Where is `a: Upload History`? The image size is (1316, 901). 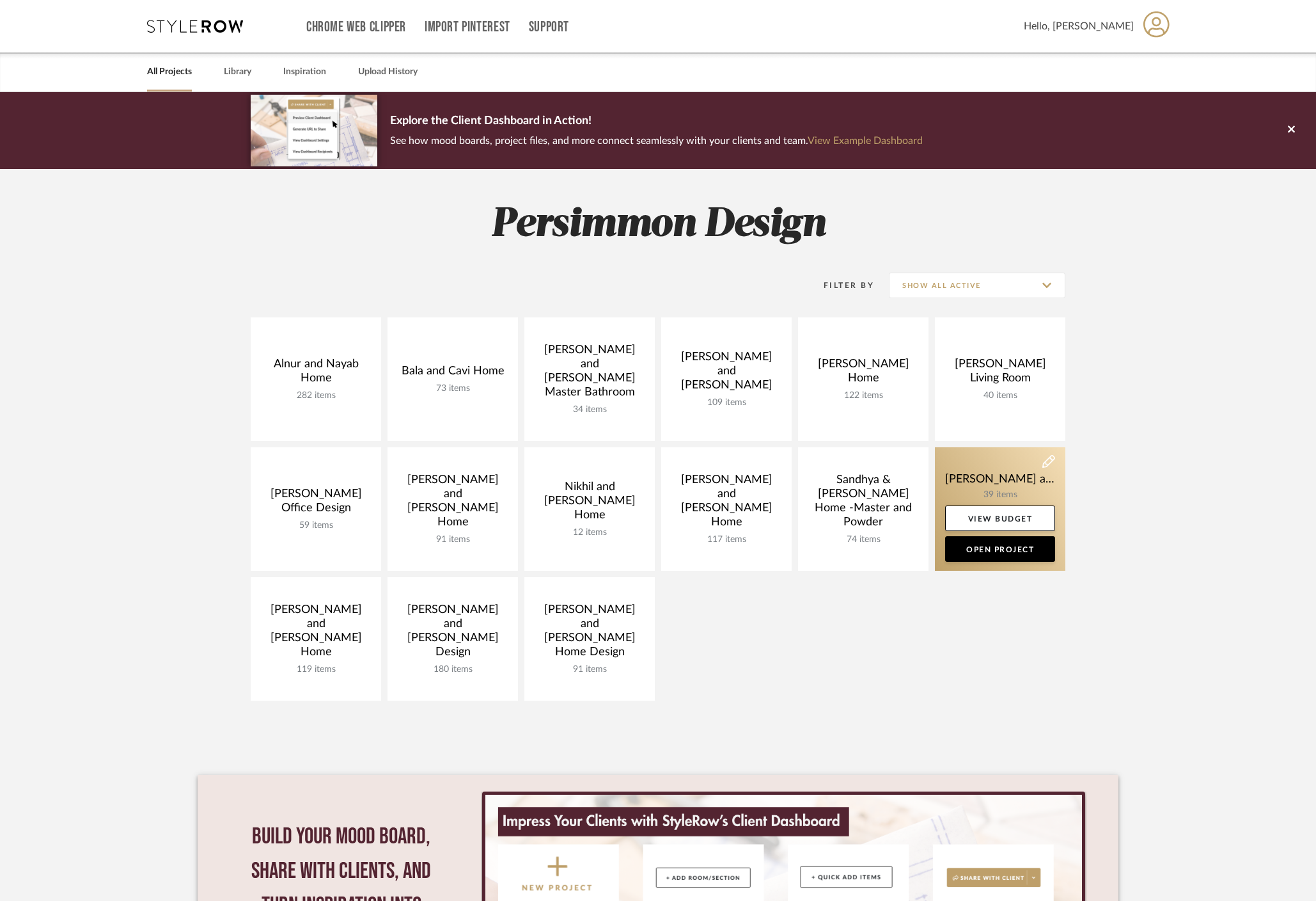
a: Upload History is located at coordinates (388, 71).